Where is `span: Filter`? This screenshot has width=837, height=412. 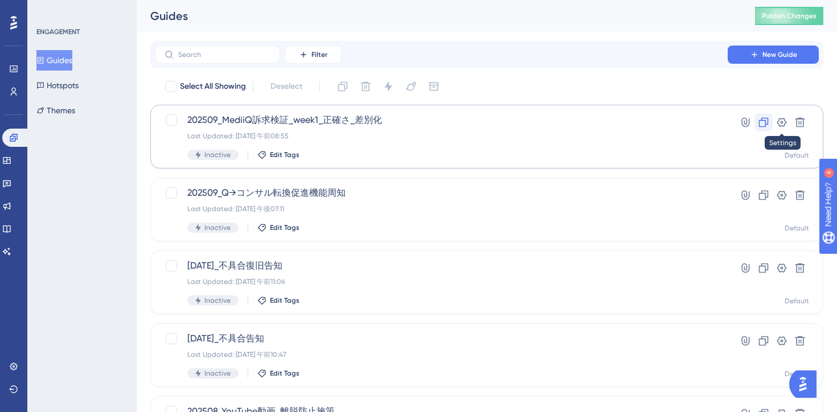 span: Filter is located at coordinates (320, 55).